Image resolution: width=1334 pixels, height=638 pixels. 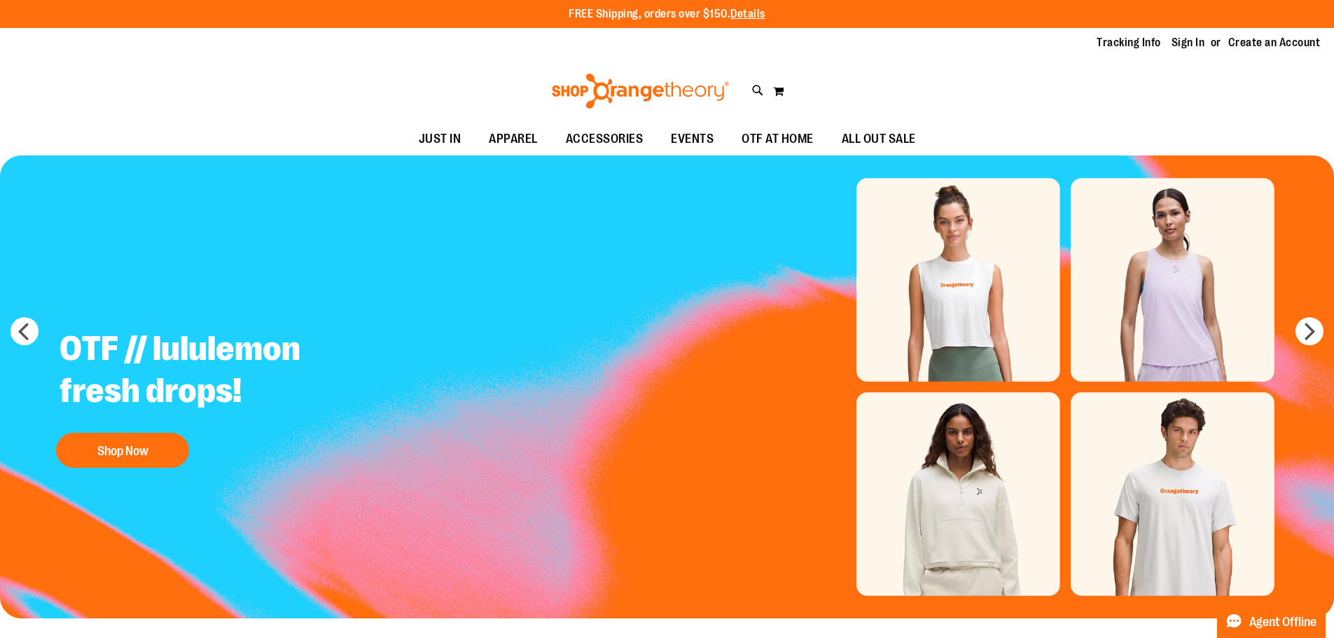 I want to click on span: OTF AT HOME, so click(x=777, y=139).